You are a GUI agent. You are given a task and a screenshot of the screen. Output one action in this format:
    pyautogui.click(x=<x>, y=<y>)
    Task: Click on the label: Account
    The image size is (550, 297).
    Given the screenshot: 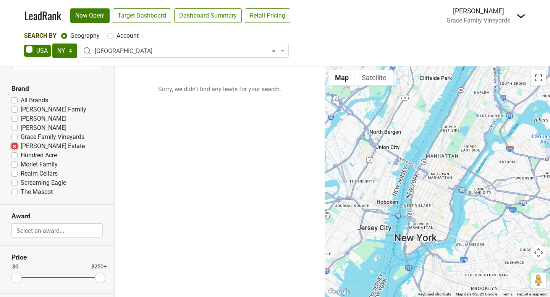 What is the action you would take?
    pyautogui.click(x=128, y=36)
    